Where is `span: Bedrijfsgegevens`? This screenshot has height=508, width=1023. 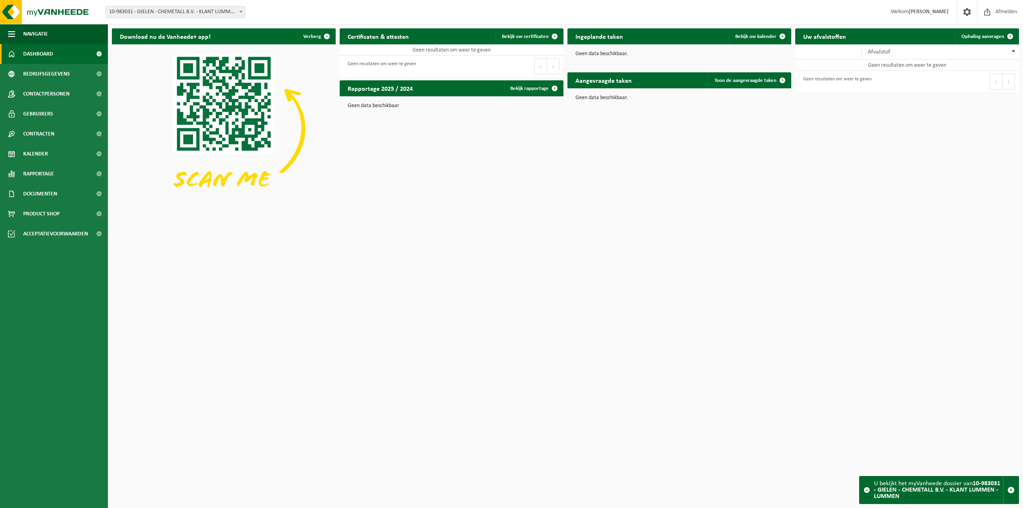
span: Bedrijfsgegevens is located at coordinates (46, 74).